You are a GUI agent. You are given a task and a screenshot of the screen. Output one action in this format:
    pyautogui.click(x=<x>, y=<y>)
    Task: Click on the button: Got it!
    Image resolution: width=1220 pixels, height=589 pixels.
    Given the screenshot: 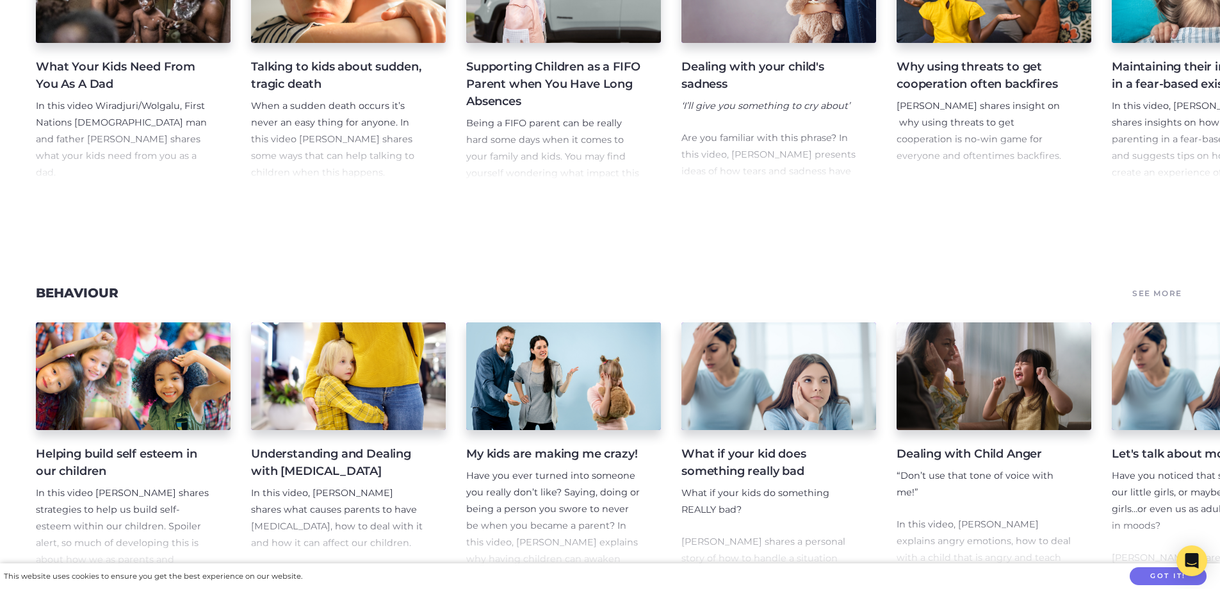 What is the action you would take?
    pyautogui.click(x=1168, y=576)
    